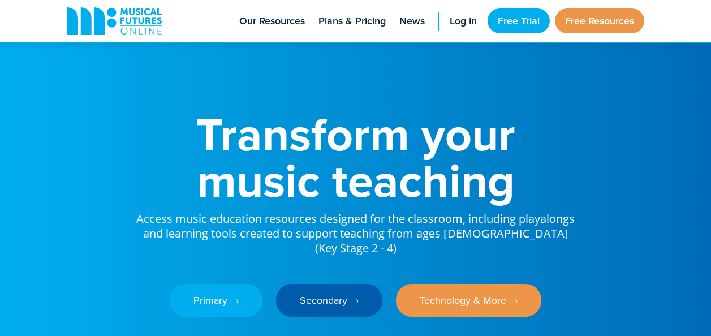 Image resolution: width=711 pixels, height=336 pixels. Describe the element at coordinates (272, 21) in the screenshot. I see `span: Our Resources` at that location.